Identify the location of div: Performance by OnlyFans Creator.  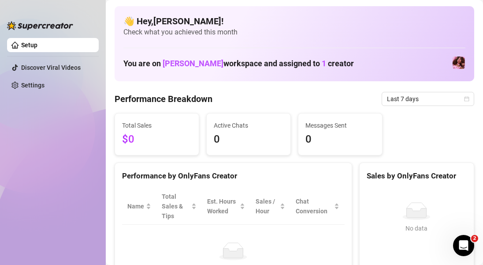
(233, 176).